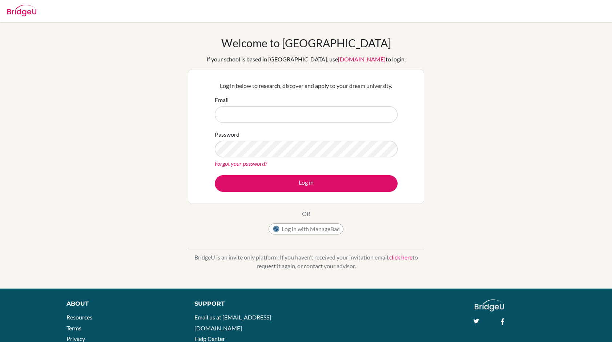  I want to click on a: Help Center, so click(210, 338).